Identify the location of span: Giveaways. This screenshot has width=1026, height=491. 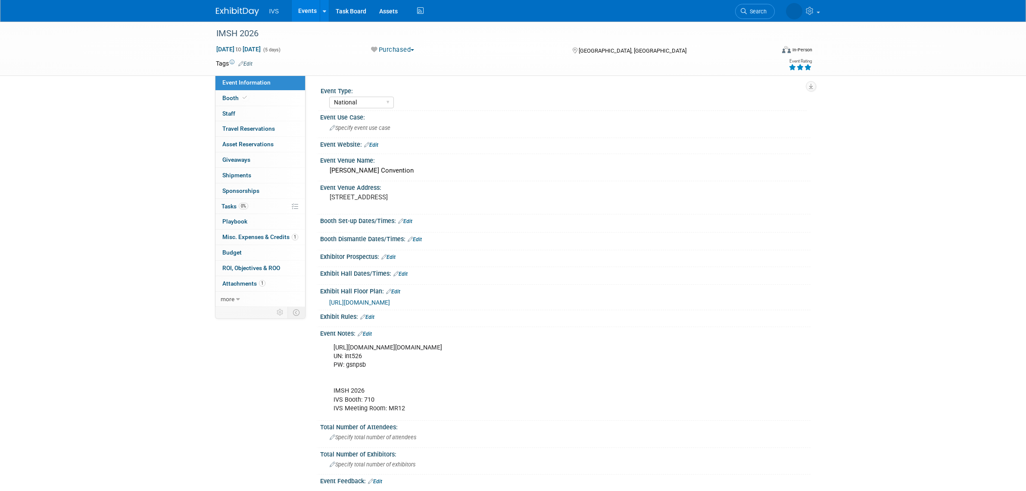
(236, 159).